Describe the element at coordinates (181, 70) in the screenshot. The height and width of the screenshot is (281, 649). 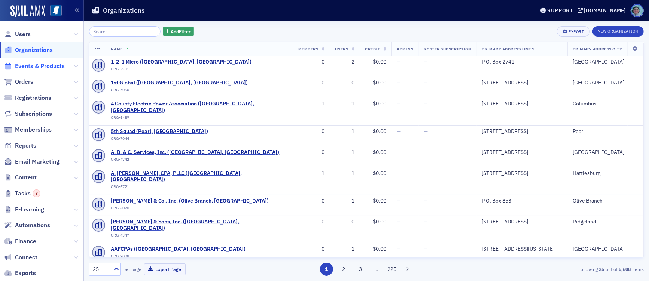
I see `div: ORG-3701` at that location.